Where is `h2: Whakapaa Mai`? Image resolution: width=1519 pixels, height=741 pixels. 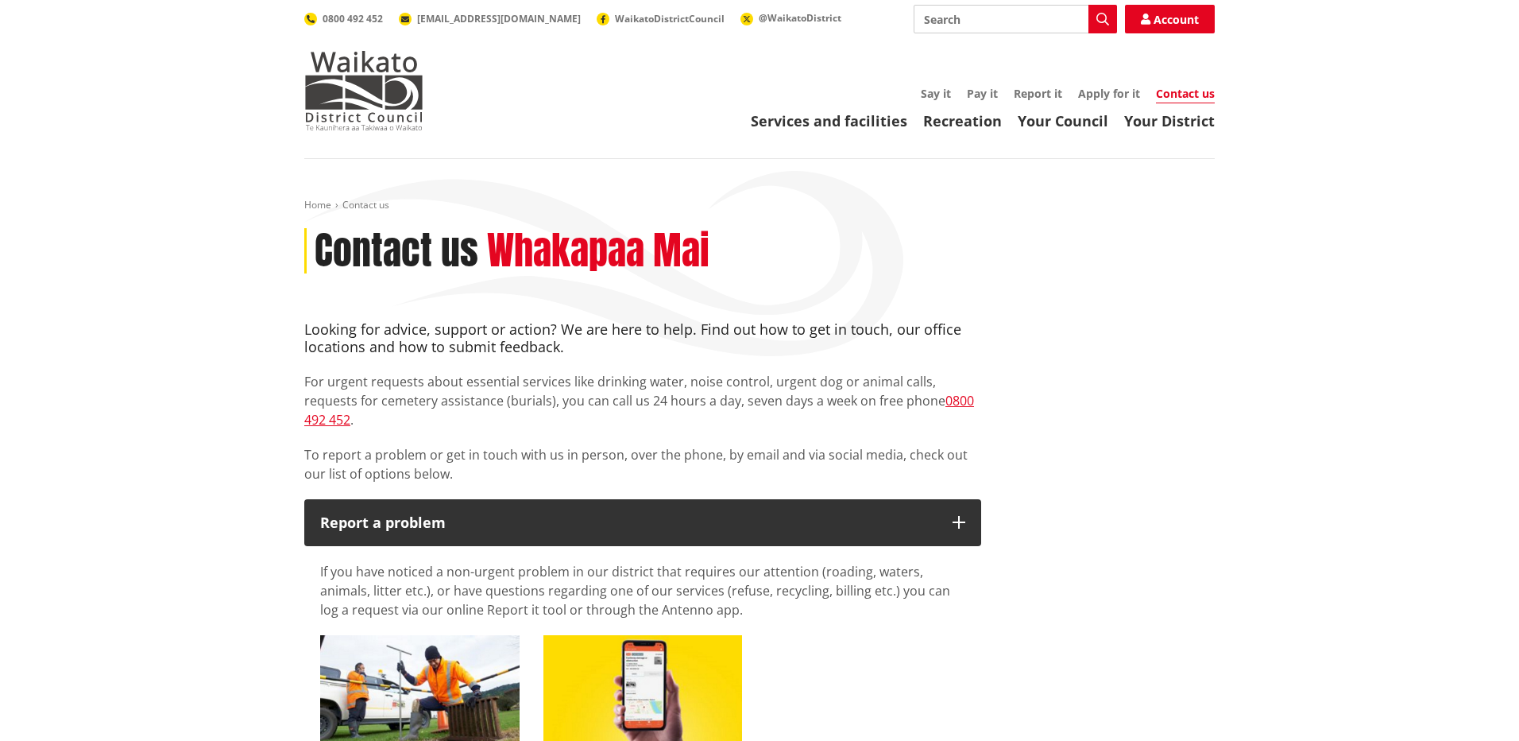 h2: Whakapaa Mai is located at coordinates (598, 251).